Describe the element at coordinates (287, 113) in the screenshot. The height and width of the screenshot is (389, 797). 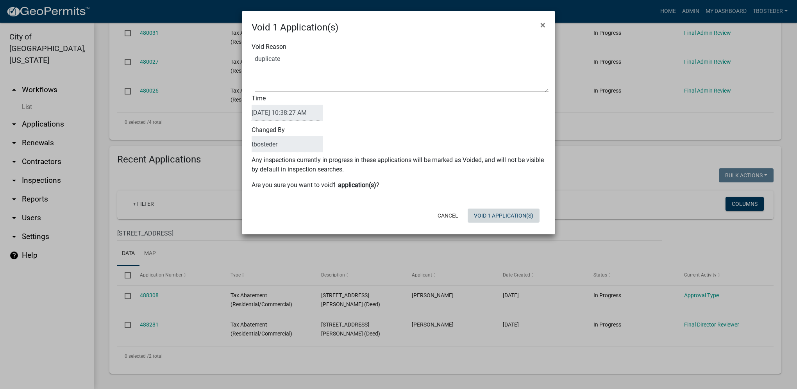
I see `input: DateTime` at that location.